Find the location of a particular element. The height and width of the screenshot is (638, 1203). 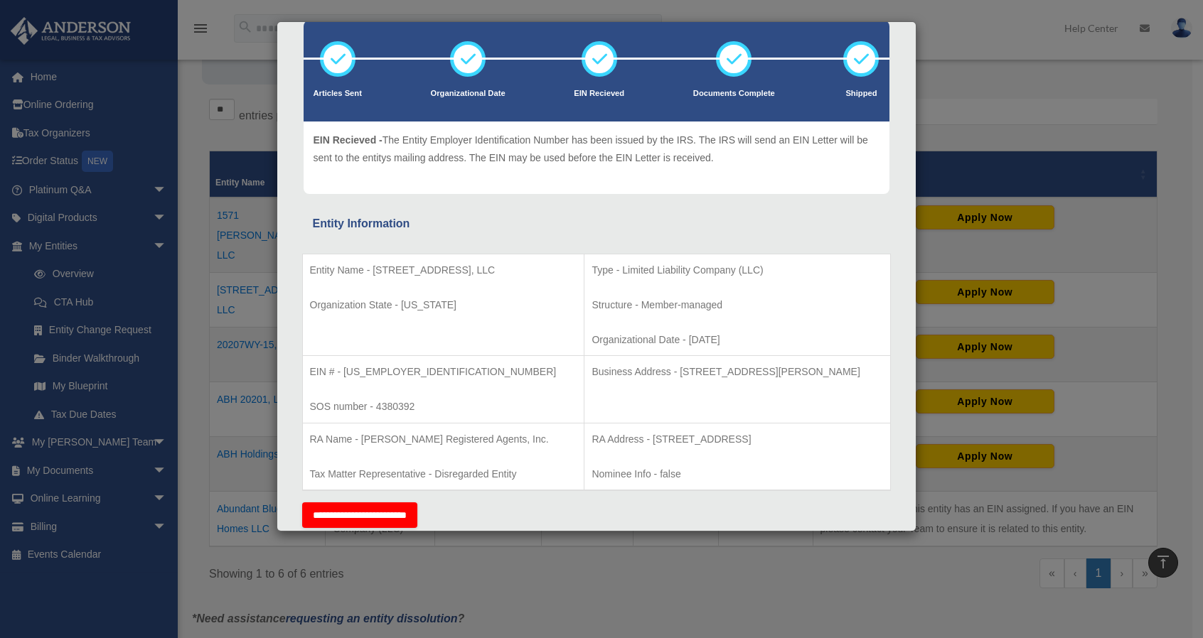

span: EIN Recieved - is located at coordinates (348, 140).